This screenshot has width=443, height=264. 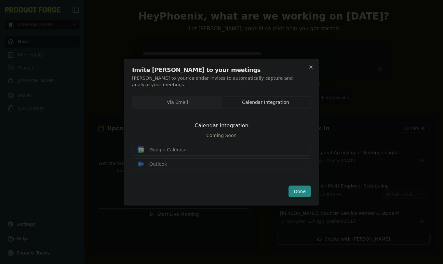 What do you see at coordinates (299, 191) in the screenshot?
I see `button: Done` at bounding box center [299, 191].